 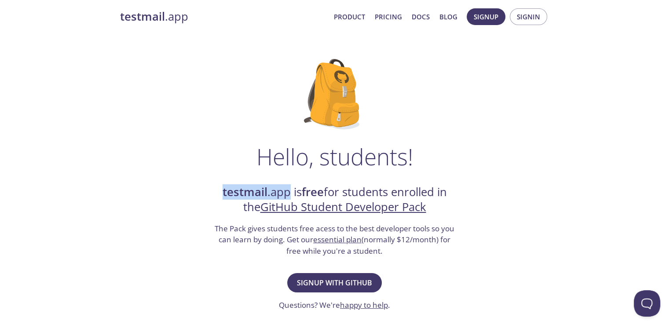 What do you see at coordinates (335, 157) in the screenshot?
I see `h1: Hello, students!` at bounding box center [335, 157].